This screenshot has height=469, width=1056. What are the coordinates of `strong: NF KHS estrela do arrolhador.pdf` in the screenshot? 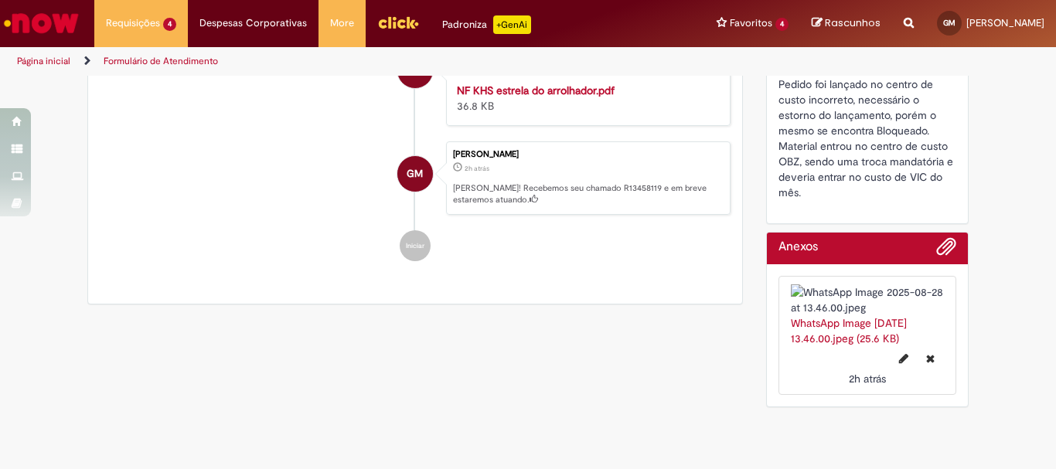 It's located at (536, 90).